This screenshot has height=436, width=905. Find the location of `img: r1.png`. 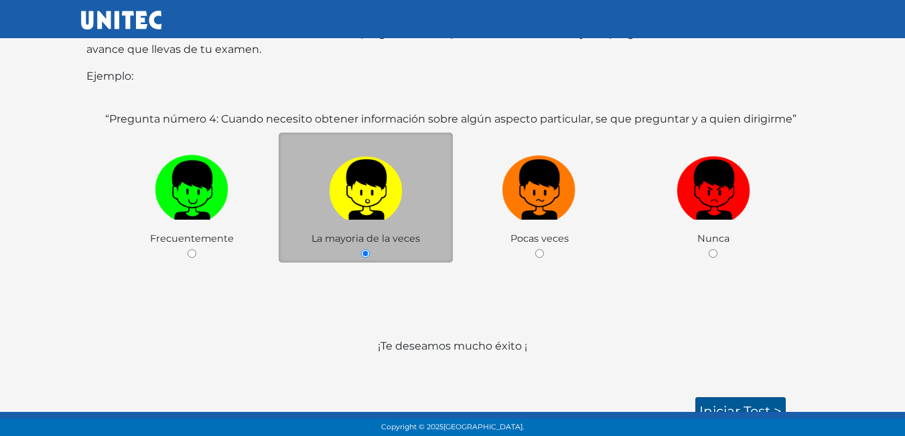

img: r1.png is located at coordinates (713, 185).